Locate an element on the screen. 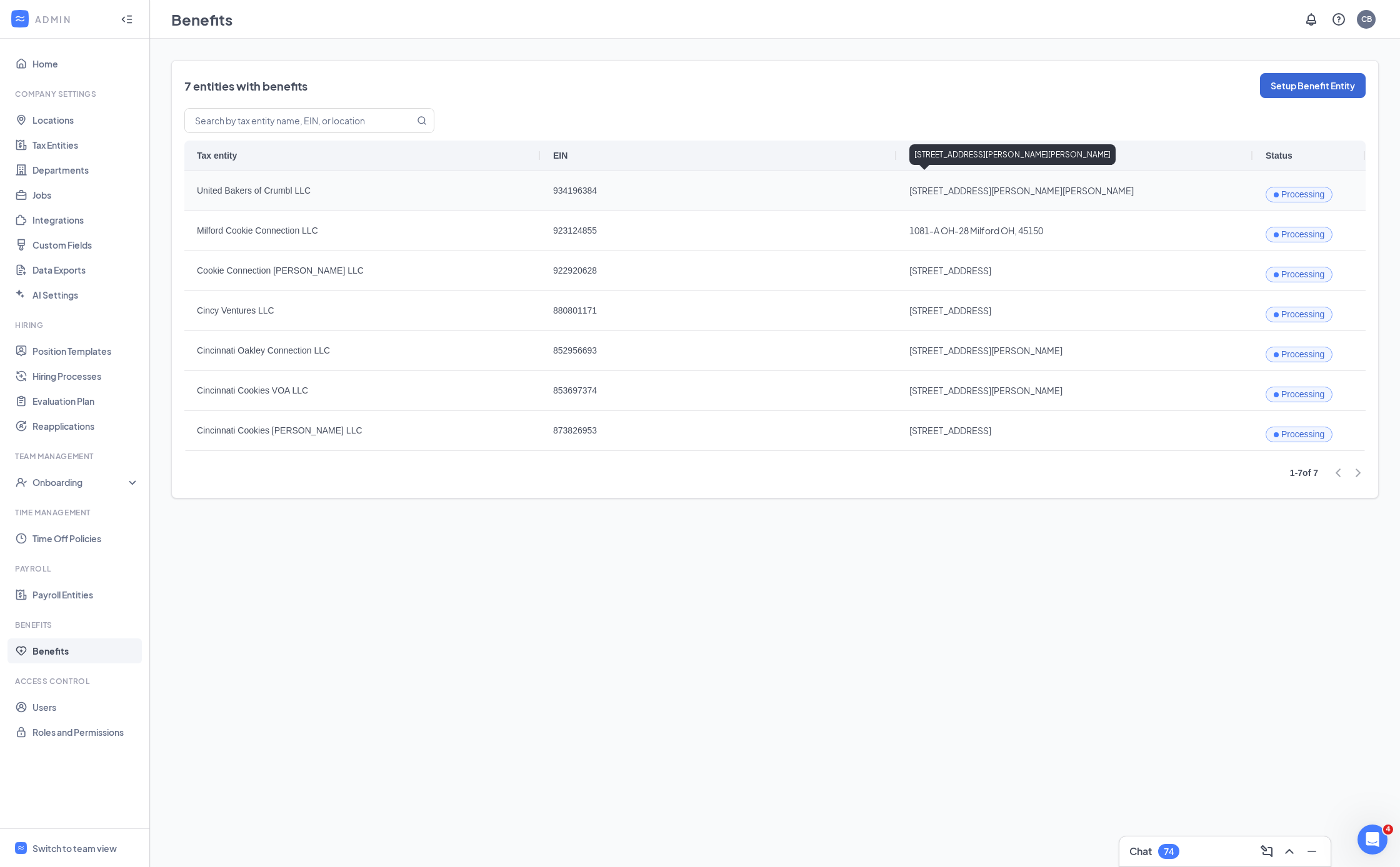 The image size is (1400, 867). div: Benefits is located at coordinates (76, 625).